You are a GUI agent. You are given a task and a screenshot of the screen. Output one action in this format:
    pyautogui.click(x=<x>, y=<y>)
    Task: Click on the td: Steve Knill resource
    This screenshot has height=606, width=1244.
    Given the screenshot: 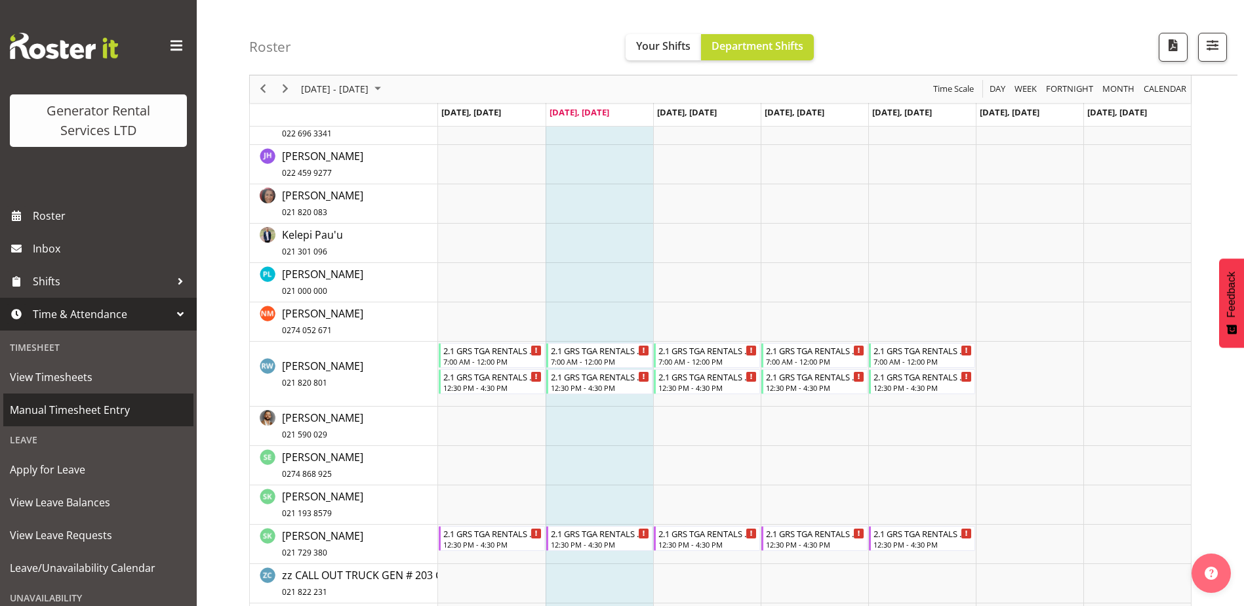 What is the action you would take?
    pyautogui.click(x=344, y=544)
    